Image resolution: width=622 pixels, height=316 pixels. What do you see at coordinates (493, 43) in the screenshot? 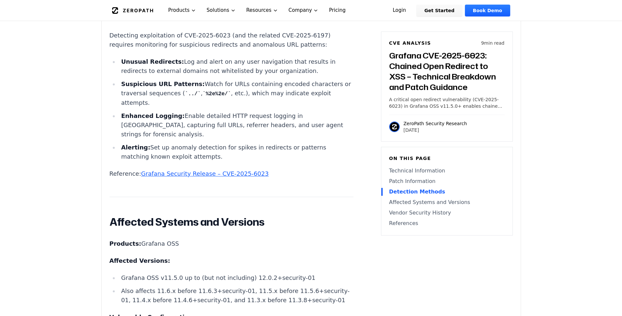
I see `p: 9 min read` at bounding box center [493, 43].